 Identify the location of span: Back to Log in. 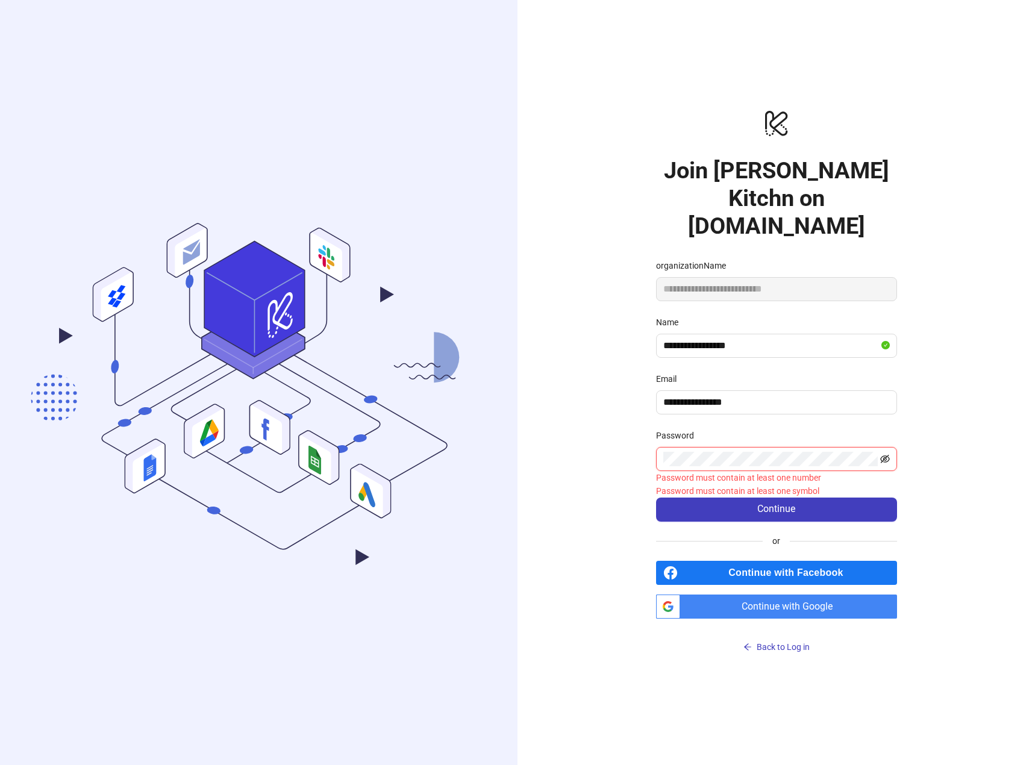
(783, 647).